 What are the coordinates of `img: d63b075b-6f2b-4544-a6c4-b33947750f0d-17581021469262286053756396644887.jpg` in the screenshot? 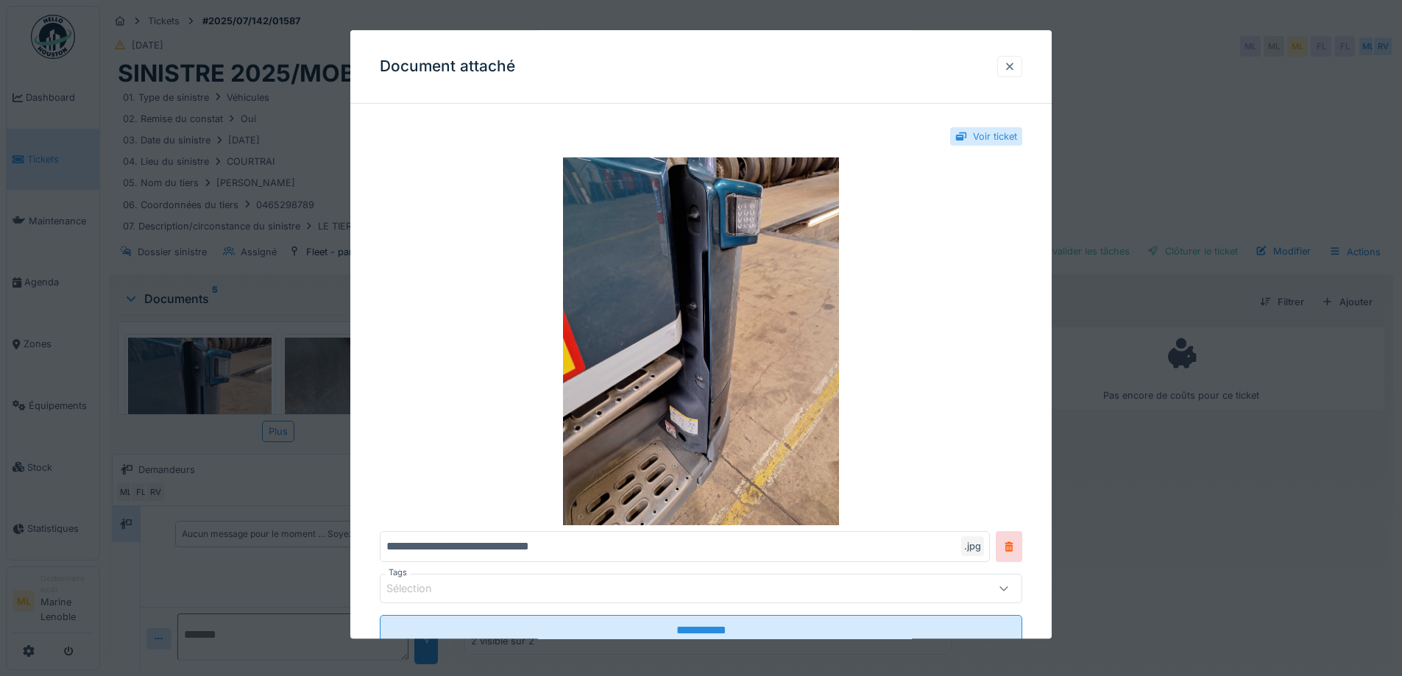 It's located at (701, 342).